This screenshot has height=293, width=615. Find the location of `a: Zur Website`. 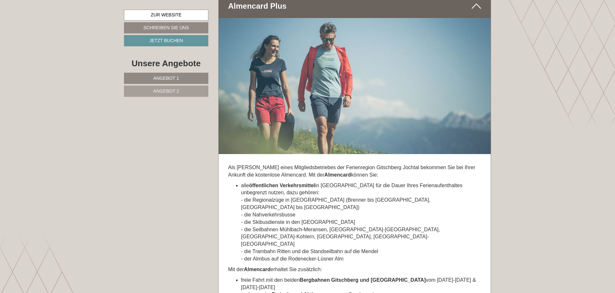

a: Zur Website is located at coordinates (166, 15).